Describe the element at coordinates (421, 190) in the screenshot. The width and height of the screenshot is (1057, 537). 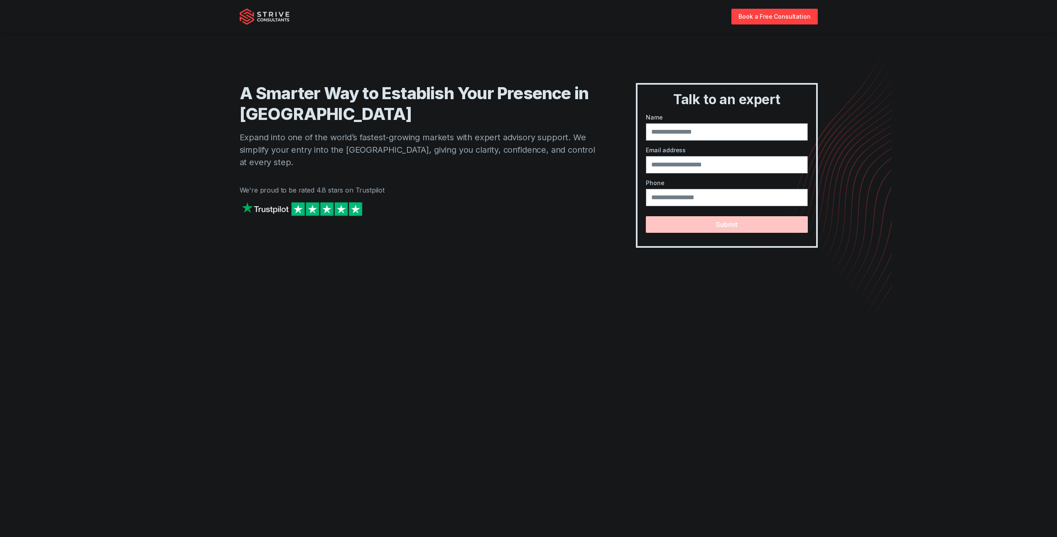
I see `p: We're proud to be rated 4.8 stars on Trustpilot` at that location.